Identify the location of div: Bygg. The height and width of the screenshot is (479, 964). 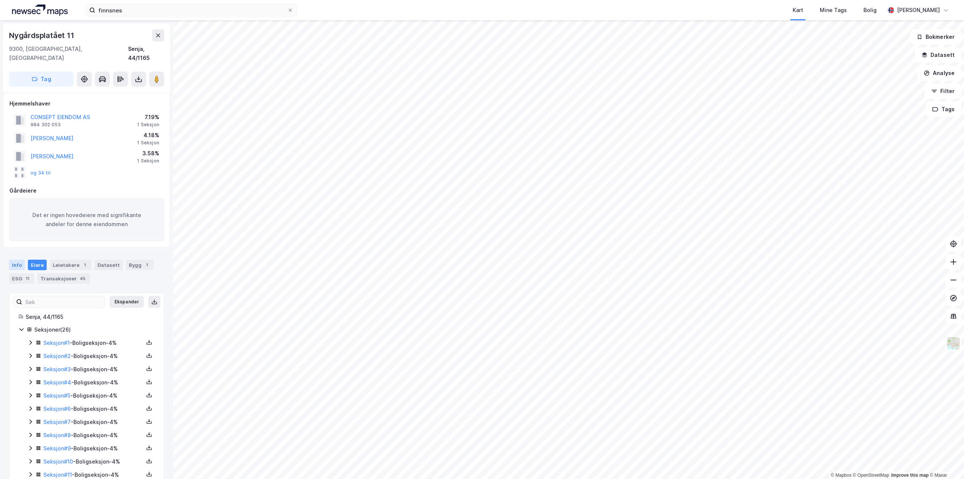
(140, 265).